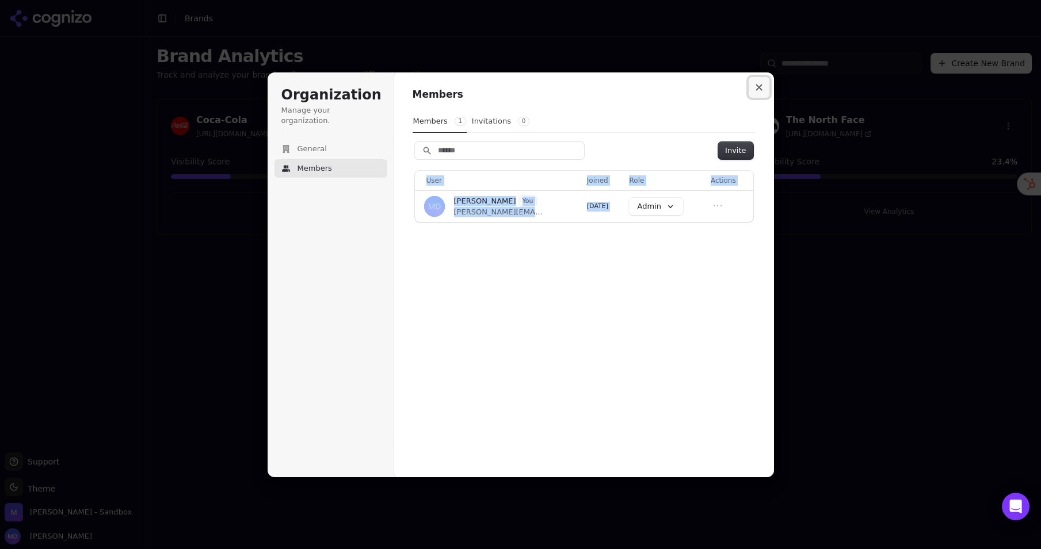 The image size is (1041, 549). I want to click on th: Joined, so click(603, 181).